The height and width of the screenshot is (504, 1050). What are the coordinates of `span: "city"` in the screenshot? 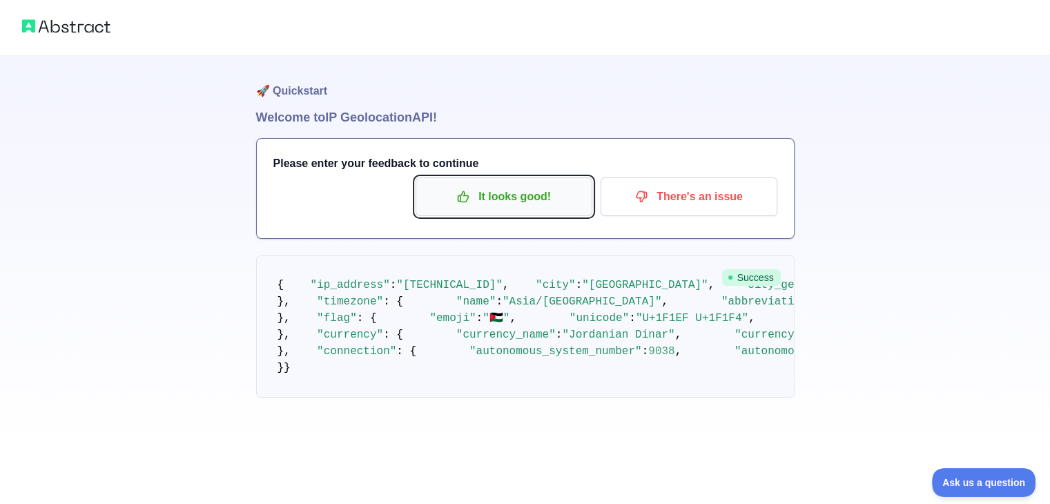 It's located at (556, 285).